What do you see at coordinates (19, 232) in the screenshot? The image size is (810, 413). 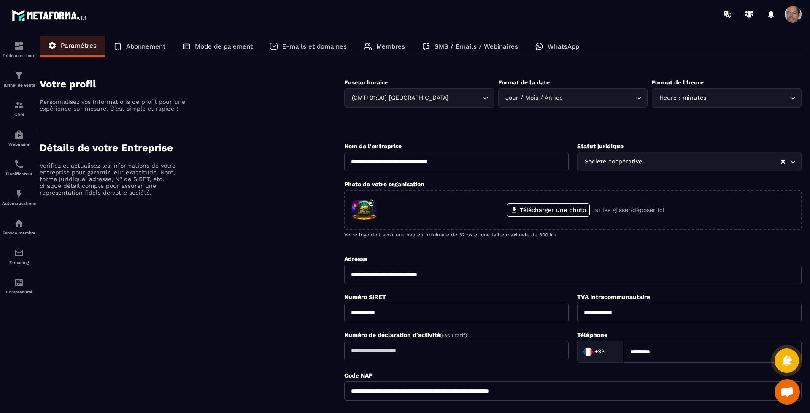 I see `p: Espace membre` at bounding box center [19, 232].